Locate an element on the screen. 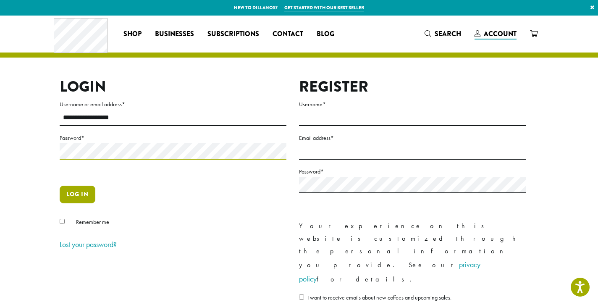 The width and height of the screenshot is (598, 305). span: Businesses is located at coordinates (174, 34).